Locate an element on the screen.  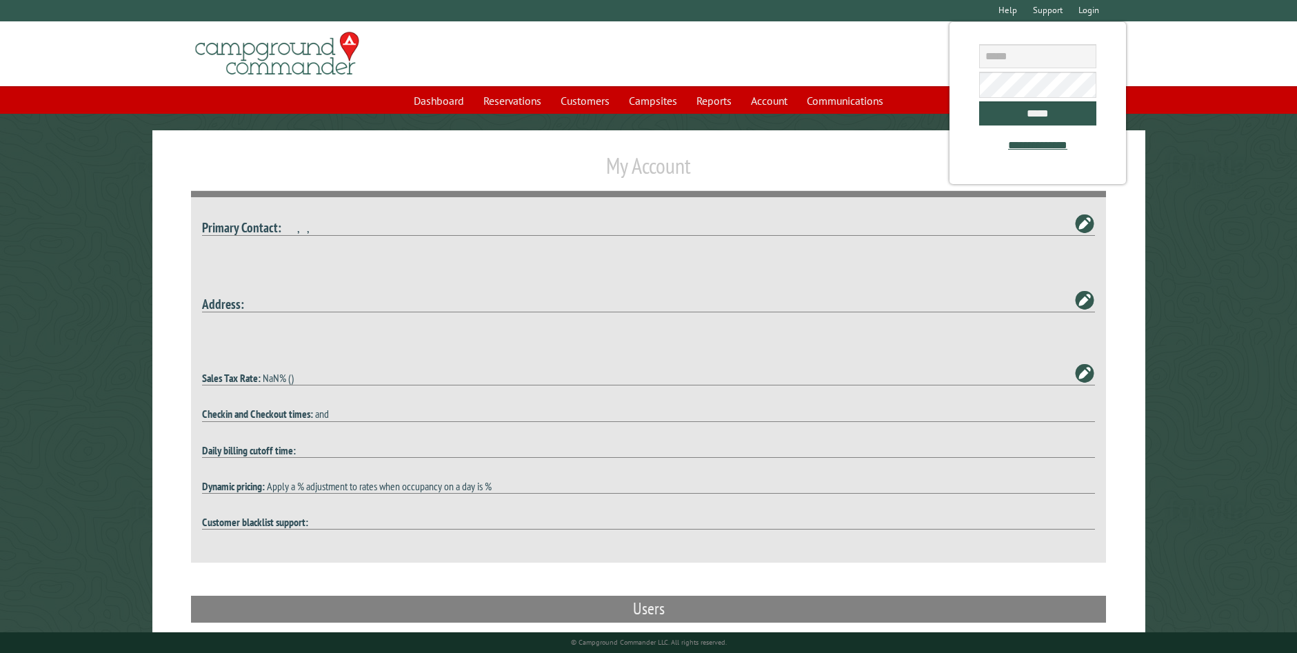
strong: Dynamic pricing: is located at coordinates (233, 486).